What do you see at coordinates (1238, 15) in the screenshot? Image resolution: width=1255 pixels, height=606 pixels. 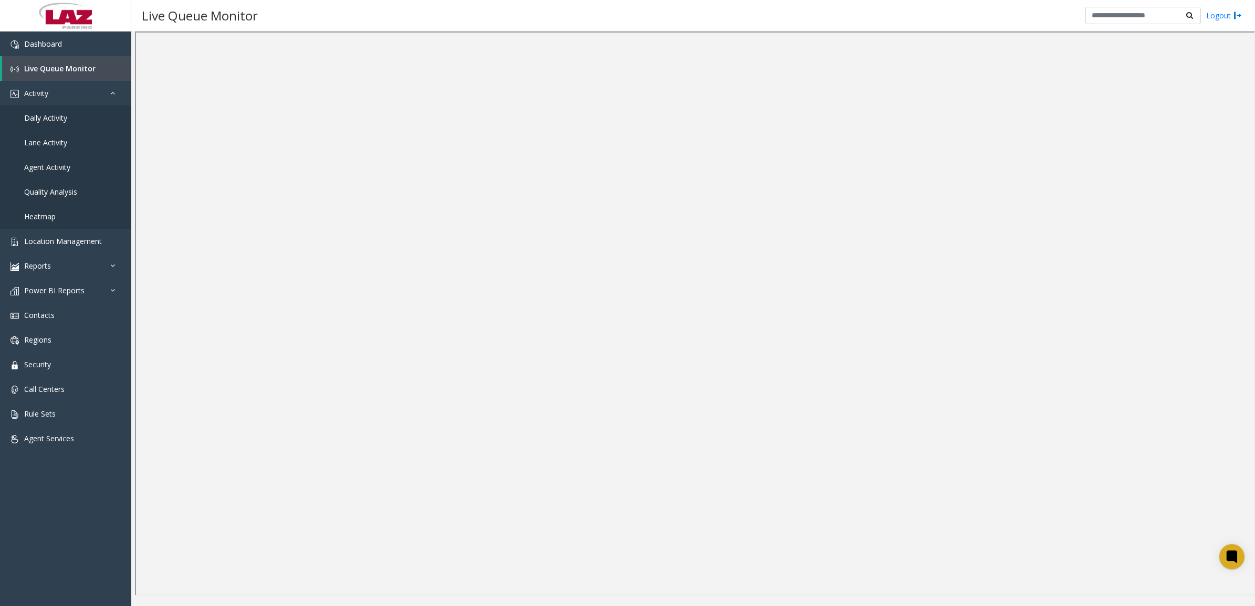 I see `img: logout` at bounding box center [1238, 15].